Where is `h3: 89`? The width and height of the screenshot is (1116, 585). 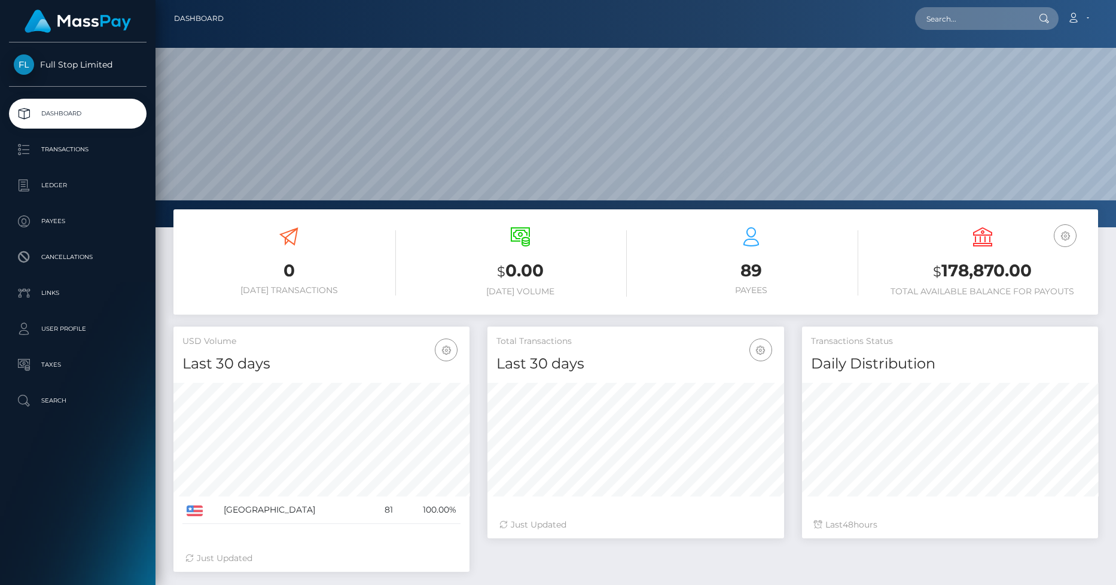
h3: 89 is located at coordinates (751, 270).